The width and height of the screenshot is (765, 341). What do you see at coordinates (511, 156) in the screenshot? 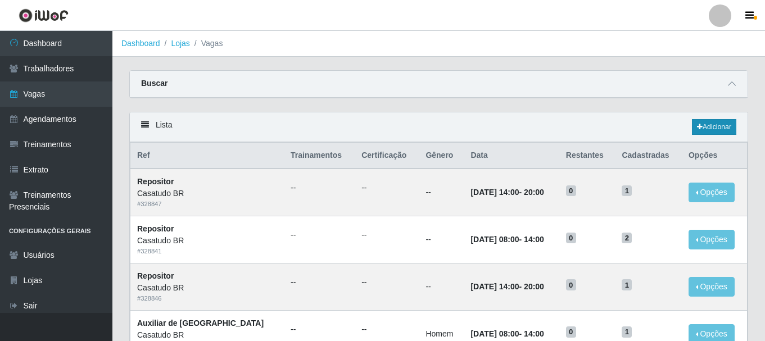
I see `th: Data` at bounding box center [511, 156].